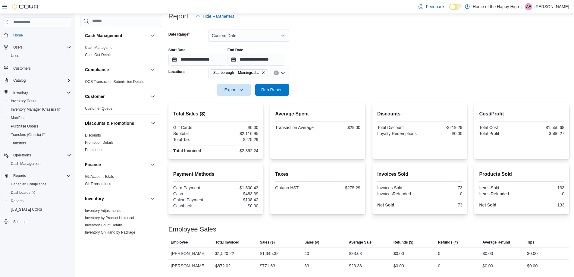 Image resolution: width=574 pixels, height=277 pixels. What do you see at coordinates (312, 242) in the screenshot?
I see `span: Sales (#)` at bounding box center [312, 242].